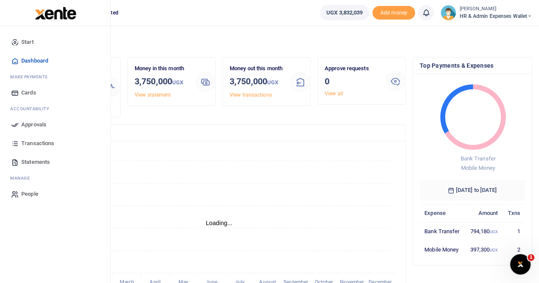  Describe the element at coordinates (393, 12) in the screenshot. I see `a: Add money` at that location.